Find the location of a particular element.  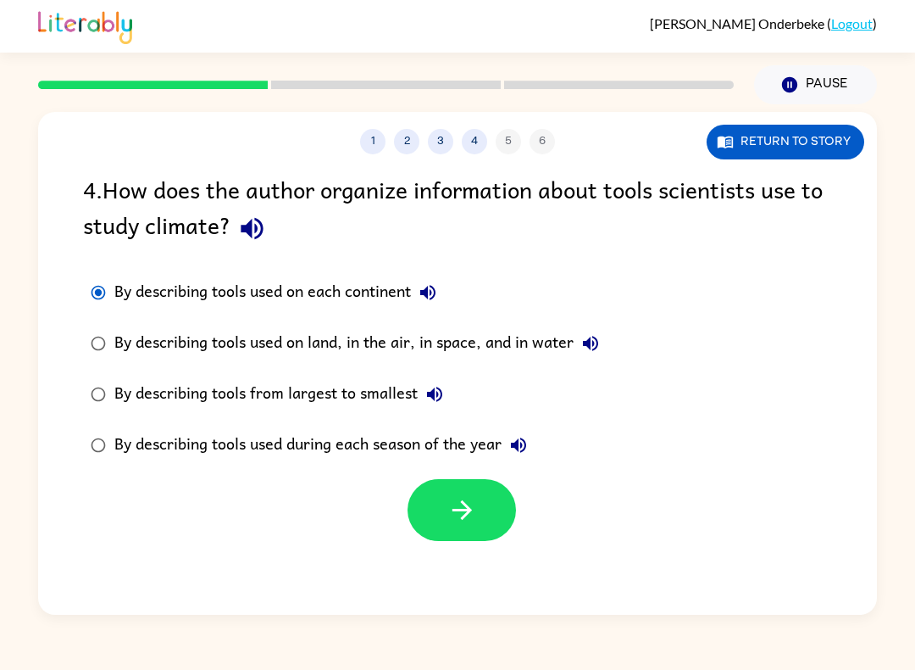

div: 4 . How does the author organize information about tools scientists use to study climate? is located at coordinates (458, 210).